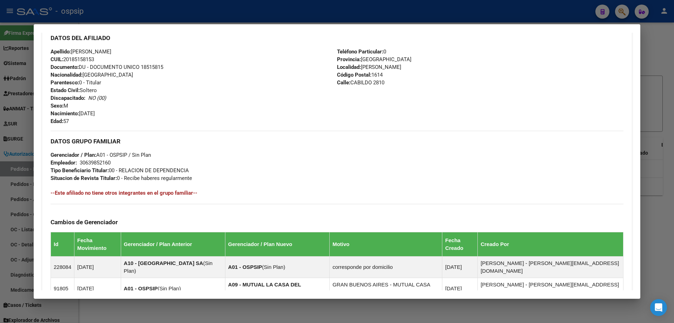 This screenshot has height=323, width=674. Describe the element at coordinates (74, 90) in the screenshot. I see `span: Soltero` at that location.